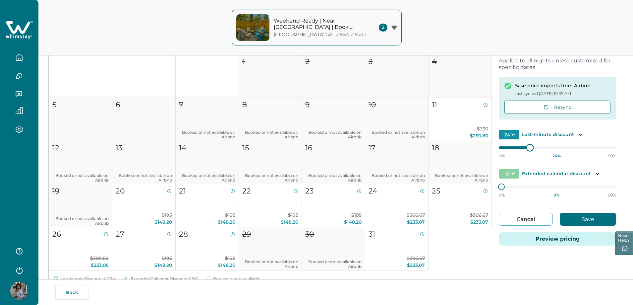  I want to click on p: 7, so click(181, 104).